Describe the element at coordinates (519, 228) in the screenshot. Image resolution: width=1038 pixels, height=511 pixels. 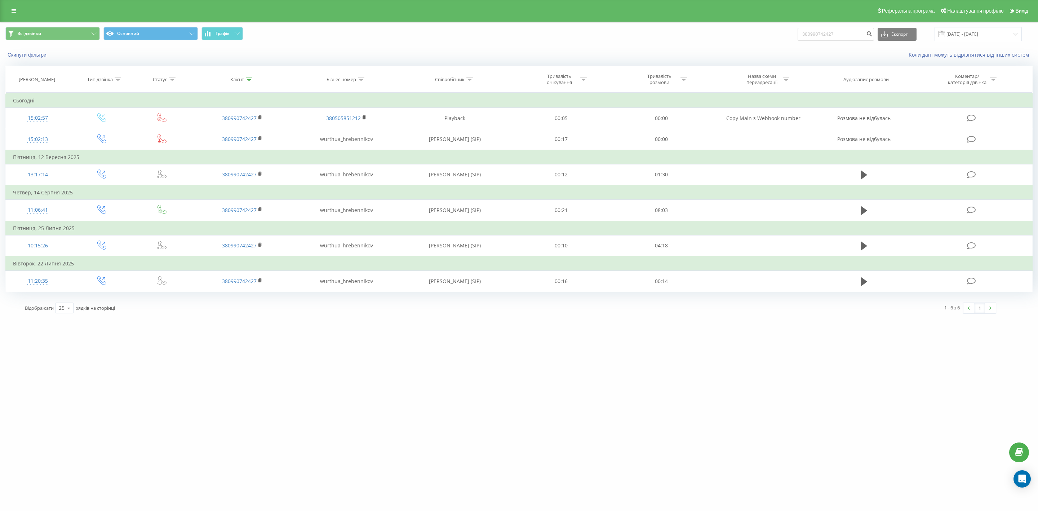
I see `td: П’ятниця, 25 Липня 2025` at that location.